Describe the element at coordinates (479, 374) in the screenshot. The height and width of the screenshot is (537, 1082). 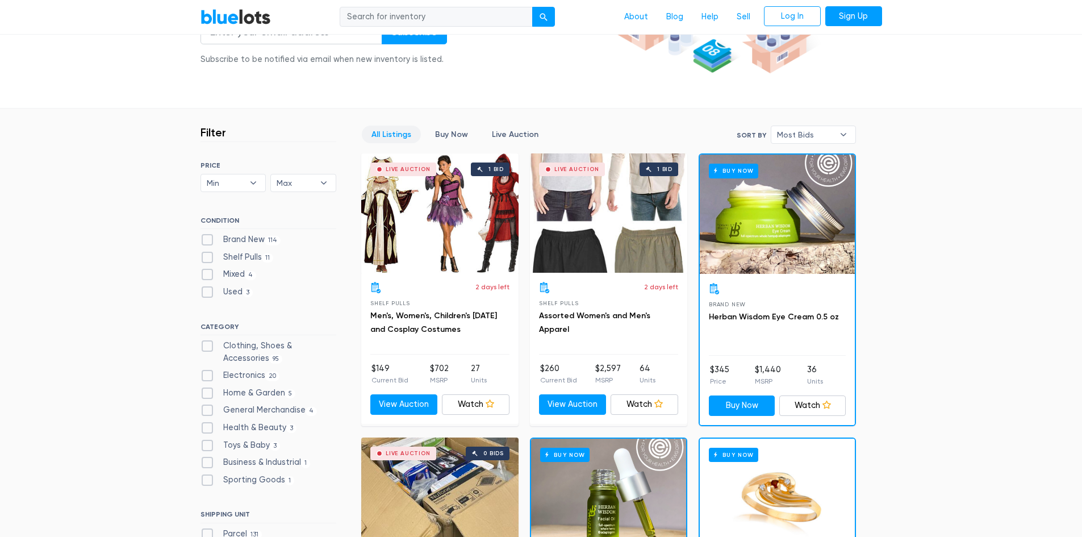
I see `li: 27` at that location.